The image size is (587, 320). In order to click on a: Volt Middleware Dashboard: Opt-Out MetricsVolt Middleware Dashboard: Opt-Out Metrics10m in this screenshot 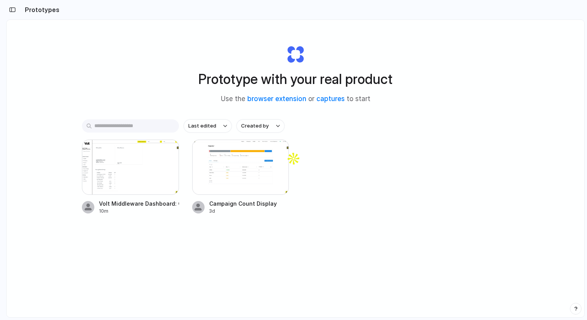, I will do `click(131, 177)`.